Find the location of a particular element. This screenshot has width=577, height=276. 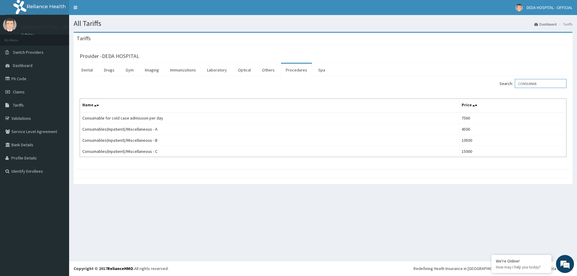

p: How may I help you today? is located at coordinates (521, 267).